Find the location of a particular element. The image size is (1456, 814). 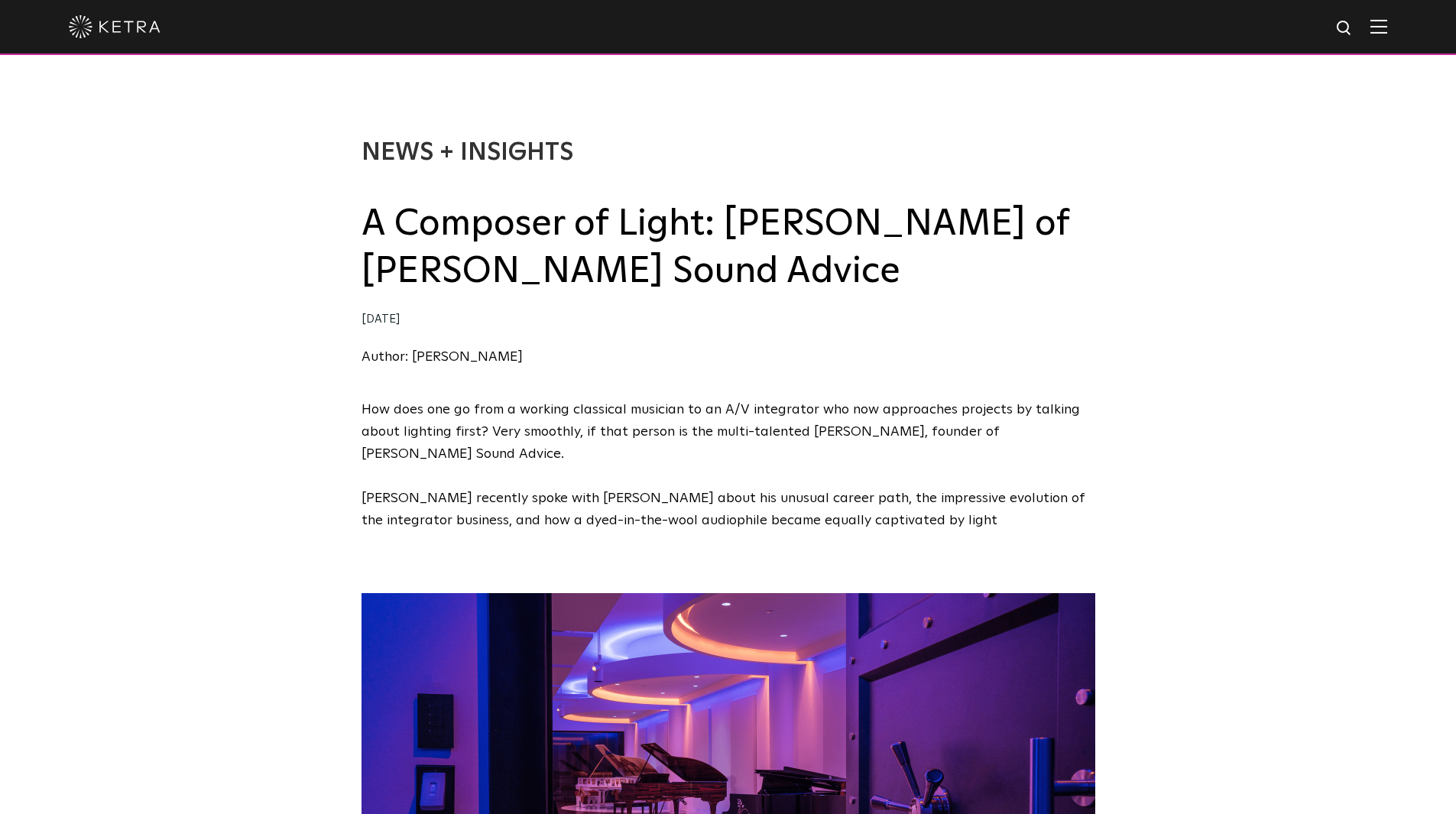

img: Hamburger%20Nav.svg is located at coordinates (1379, 26).